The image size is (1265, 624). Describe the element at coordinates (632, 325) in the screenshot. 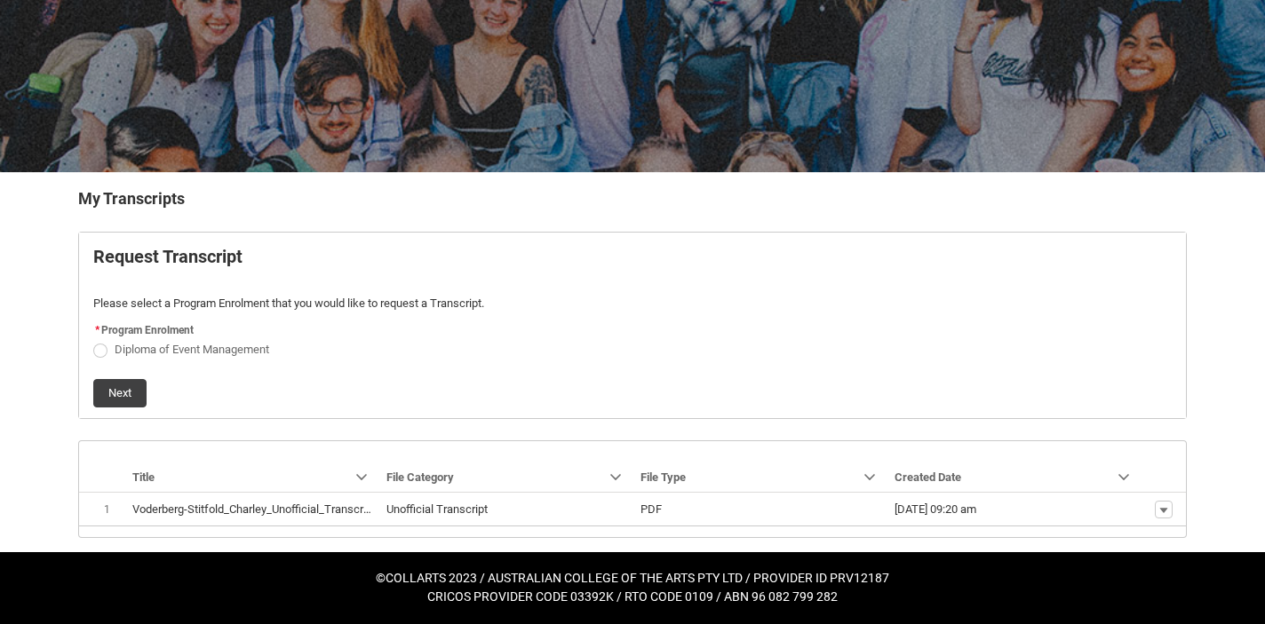

I see `article: Request_Student_Transcript flow` at that location.